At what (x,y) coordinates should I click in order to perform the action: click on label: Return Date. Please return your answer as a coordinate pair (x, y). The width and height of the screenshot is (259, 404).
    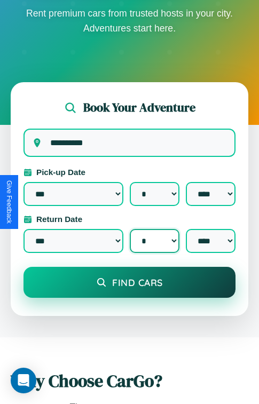
    Looking at the image, I should click on (129, 219).